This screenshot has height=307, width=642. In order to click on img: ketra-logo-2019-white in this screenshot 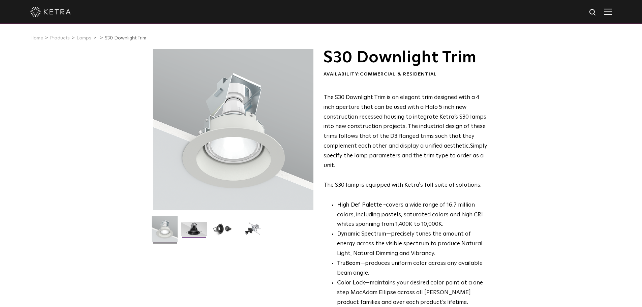, I will do `click(51, 12)`.